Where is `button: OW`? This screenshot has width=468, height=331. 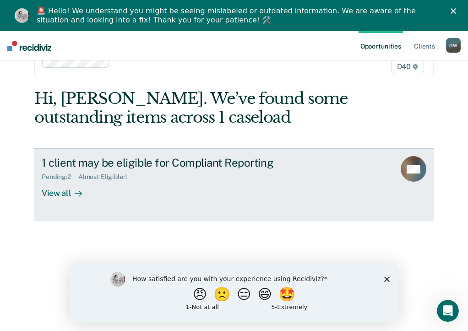
button: OW is located at coordinates (453, 45).